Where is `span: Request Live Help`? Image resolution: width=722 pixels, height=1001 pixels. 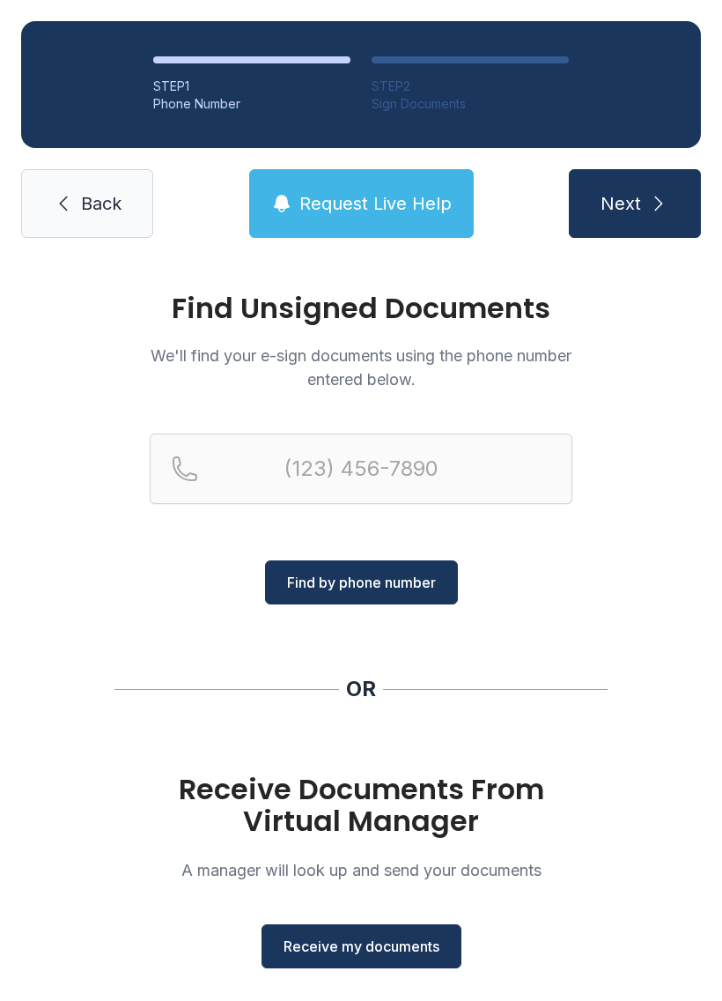
span: Request Live Help is located at coordinates (375, 203).